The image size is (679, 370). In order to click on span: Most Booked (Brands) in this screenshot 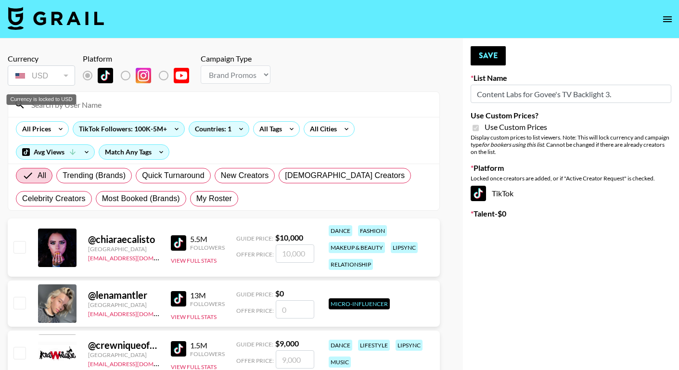, I will do `click(141, 199)`.